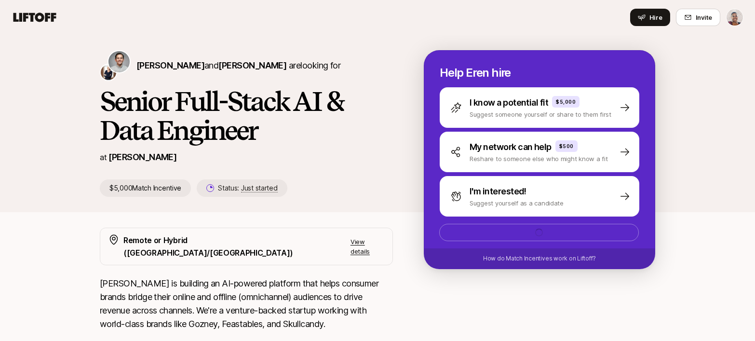 The height and width of the screenshot is (341, 755). I want to click on p: Status:, so click(247, 188).